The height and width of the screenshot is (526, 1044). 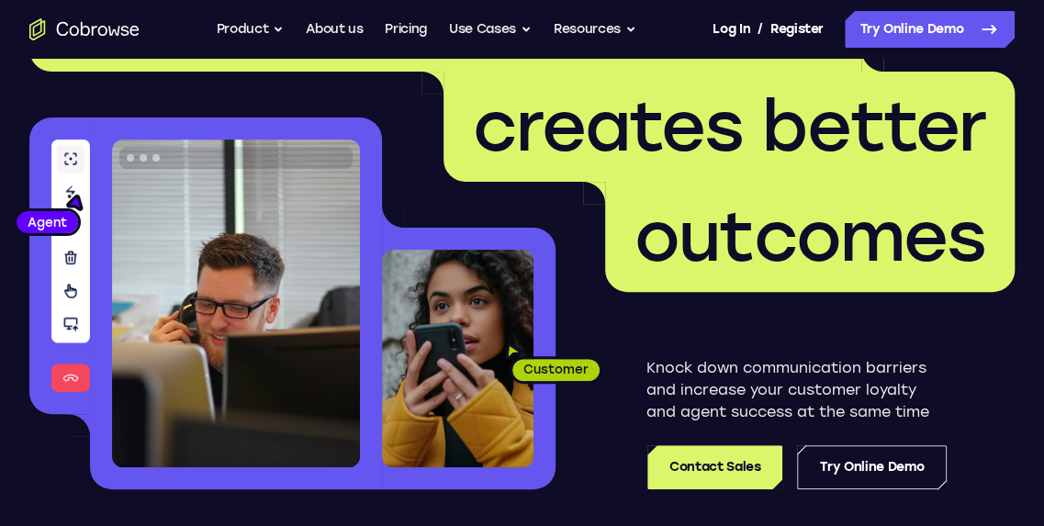 I want to click on a: Go to the home page, so click(x=85, y=29).